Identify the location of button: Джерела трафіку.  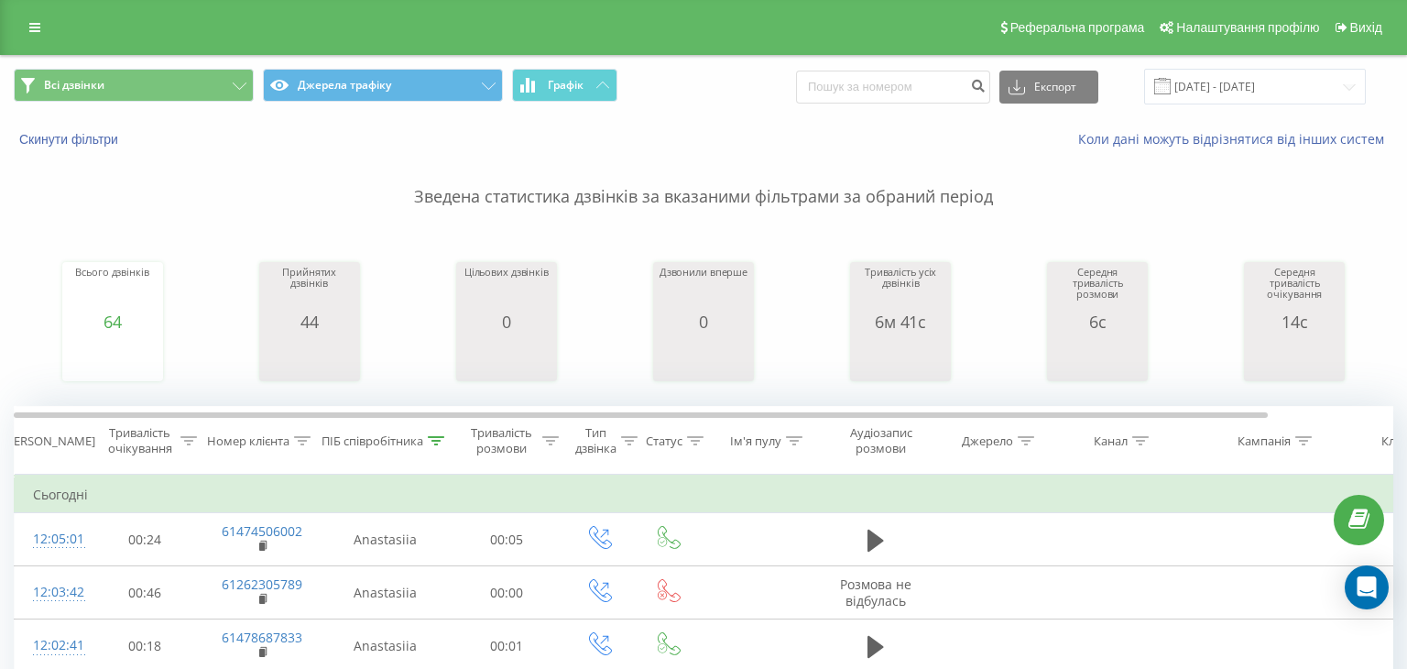
(383, 85).